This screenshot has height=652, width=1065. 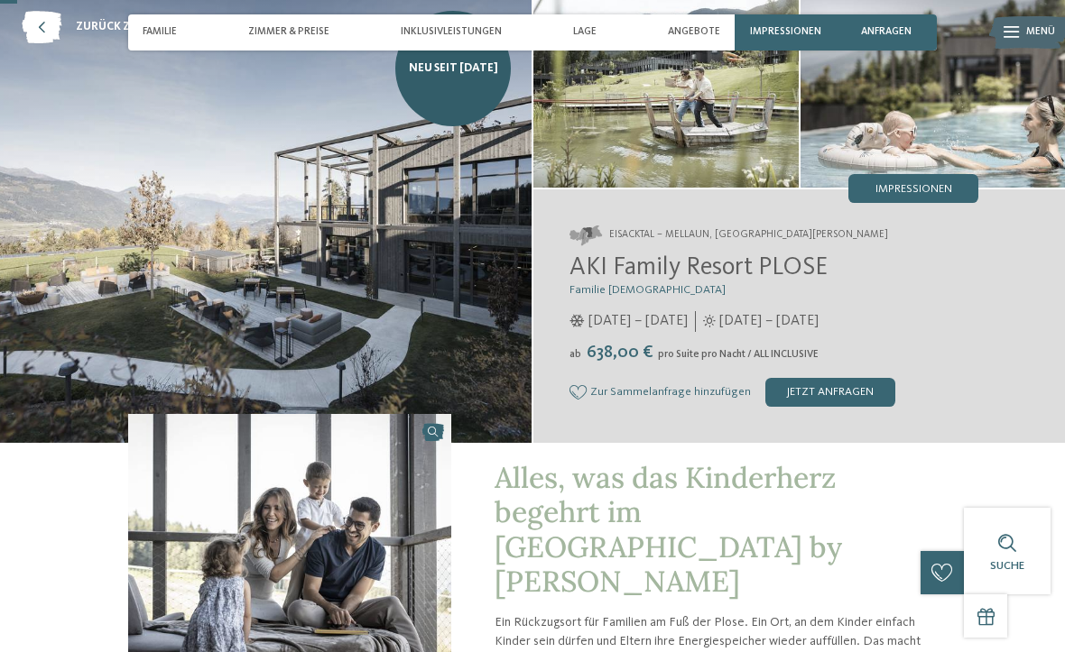 I want to click on a: zurück zur Hotelübersicht, so click(x=134, y=27).